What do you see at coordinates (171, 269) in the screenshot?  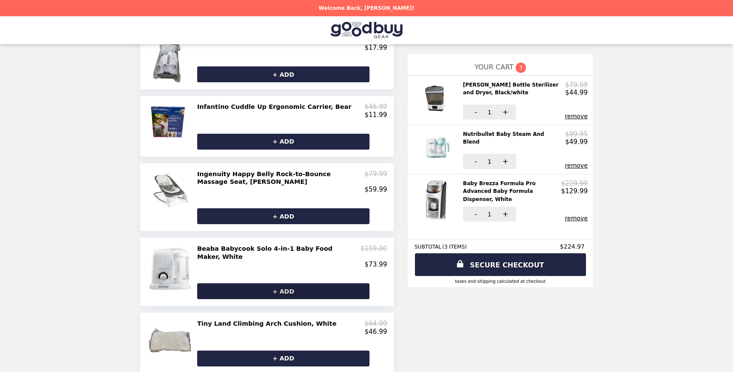 I see `img: Beaba Babycook Solo 4-in-1 Baby Food Maker, White` at bounding box center [171, 269].